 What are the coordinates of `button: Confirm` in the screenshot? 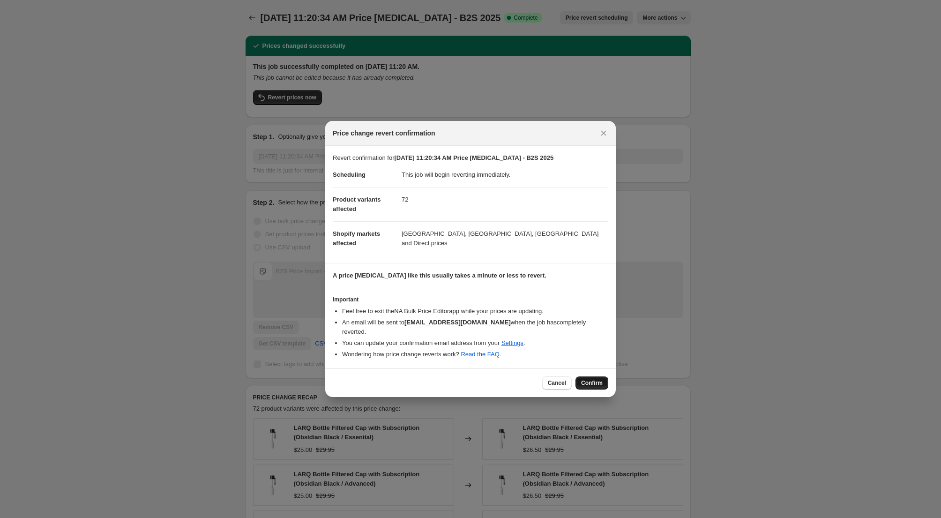 It's located at (592, 383).